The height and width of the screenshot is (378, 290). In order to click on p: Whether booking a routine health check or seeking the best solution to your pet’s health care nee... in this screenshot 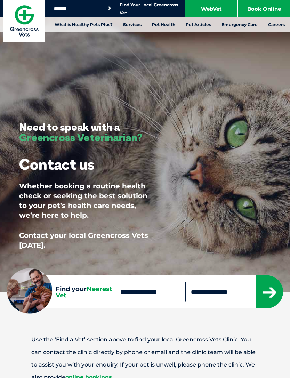, I will do `click(87, 200)`.